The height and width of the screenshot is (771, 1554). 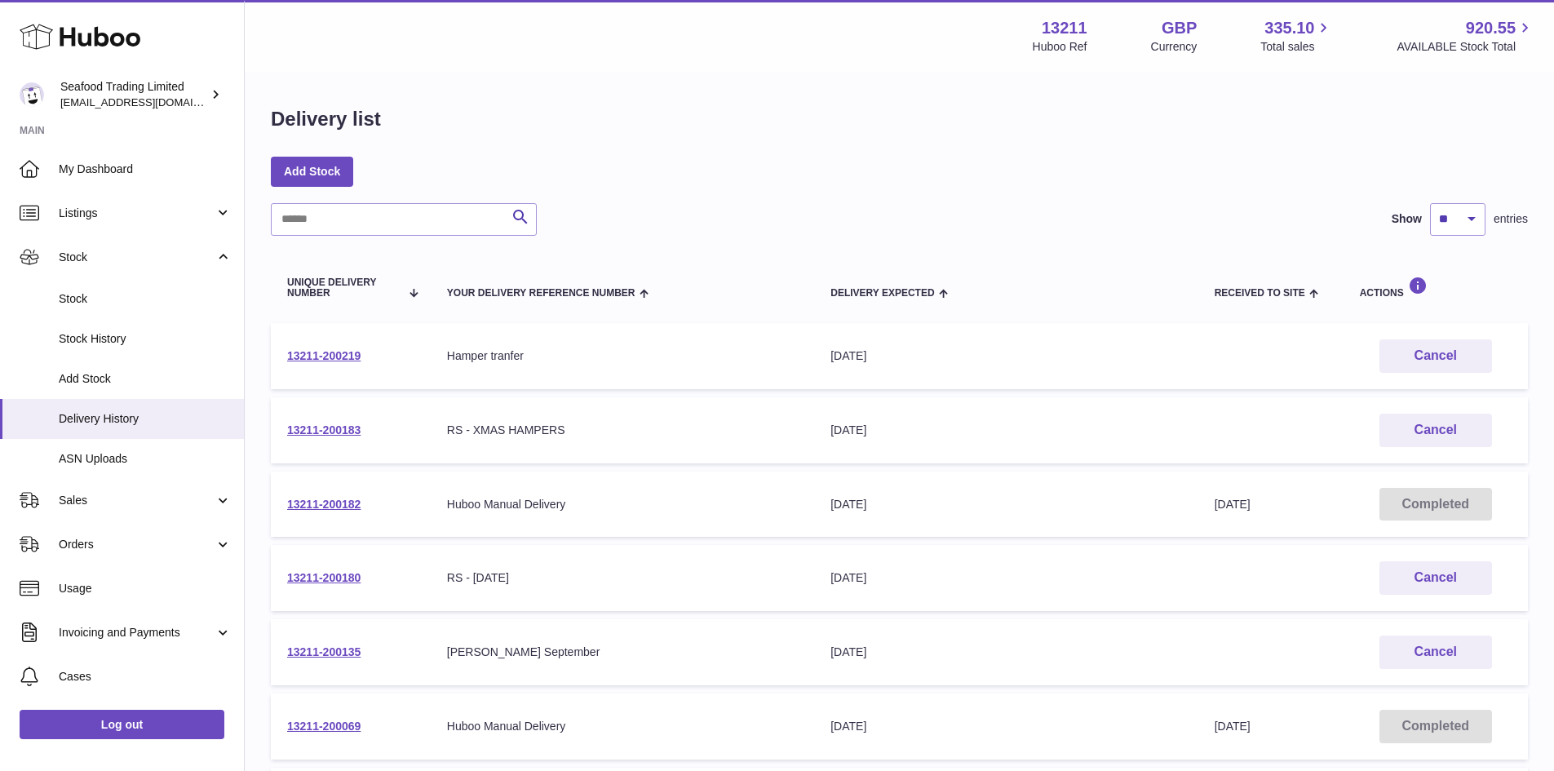 What do you see at coordinates (1174, 46) in the screenshot?
I see `div: Currency` at bounding box center [1174, 46].